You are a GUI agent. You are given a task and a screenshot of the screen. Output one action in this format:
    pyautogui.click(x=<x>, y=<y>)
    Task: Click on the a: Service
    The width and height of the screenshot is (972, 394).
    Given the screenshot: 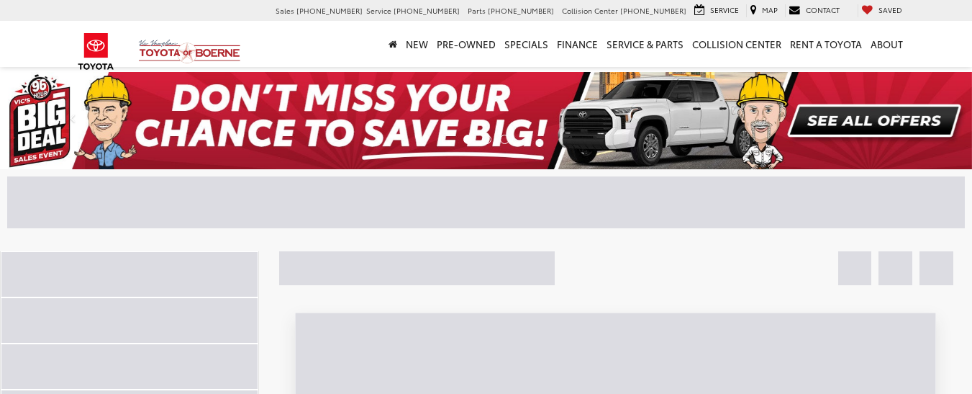 What is the action you would take?
    pyautogui.click(x=717, y=11)
    